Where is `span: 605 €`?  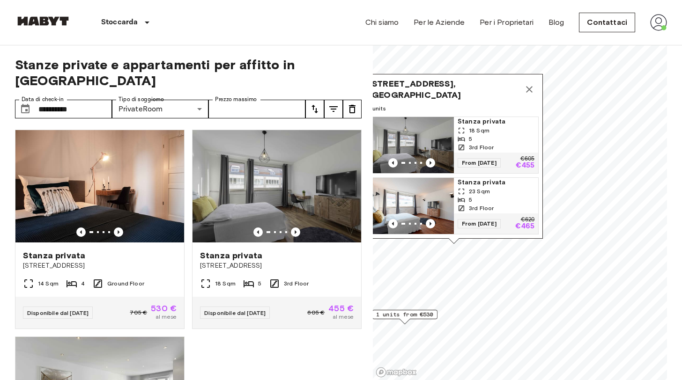 span: 605 € is located at coordinates (316, 313).